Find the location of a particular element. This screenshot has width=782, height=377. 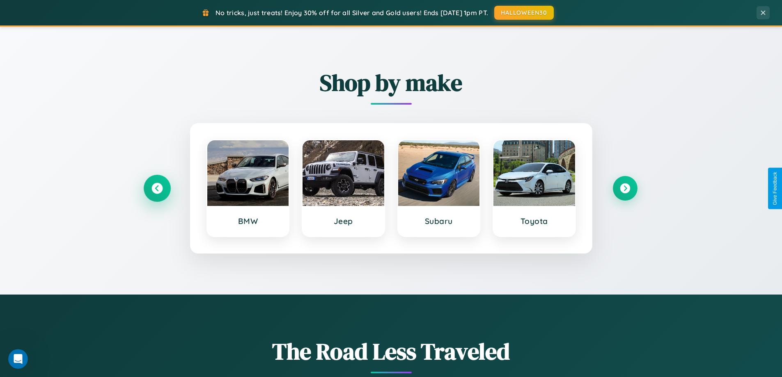

h3: BMW is located at coordinates (248, 221).